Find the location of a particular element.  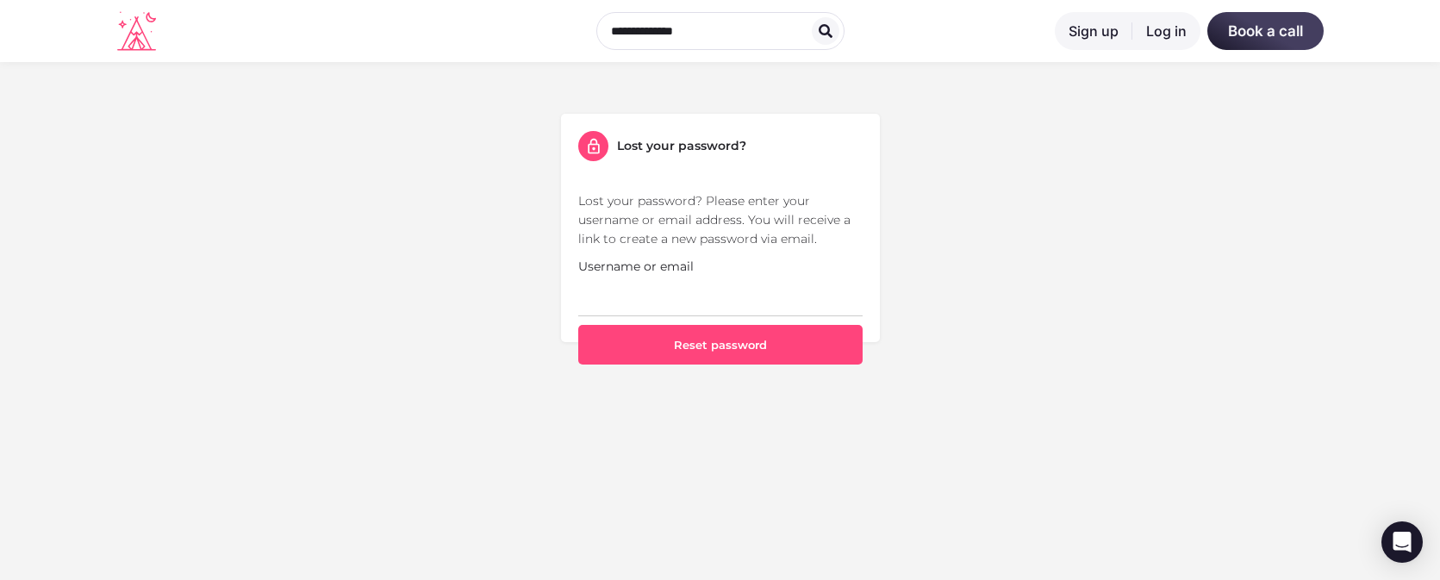

a: Book a call is located at coordinates (1265, 31).